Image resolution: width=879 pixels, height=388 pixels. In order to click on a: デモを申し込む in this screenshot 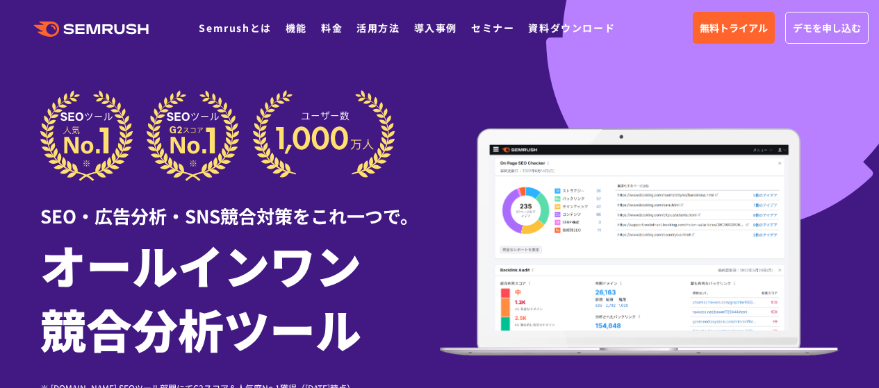, I will do `click(827, 28)`.